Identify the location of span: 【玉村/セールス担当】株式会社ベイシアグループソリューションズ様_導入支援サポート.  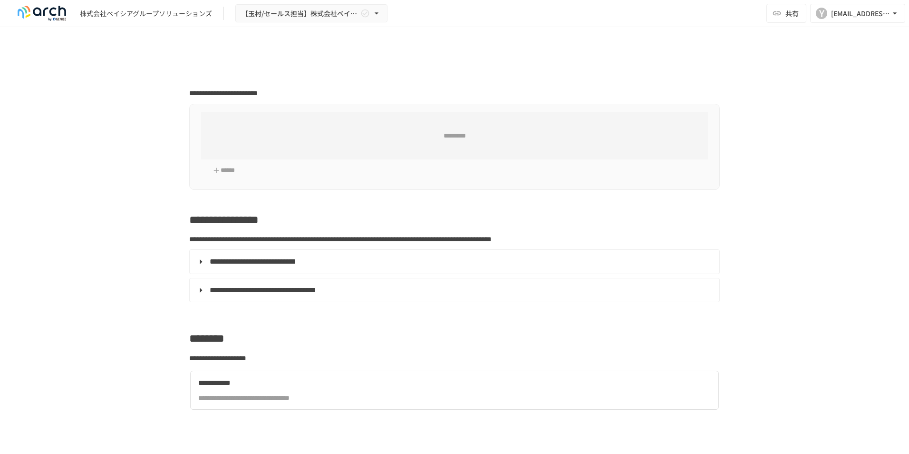
(300, 13).